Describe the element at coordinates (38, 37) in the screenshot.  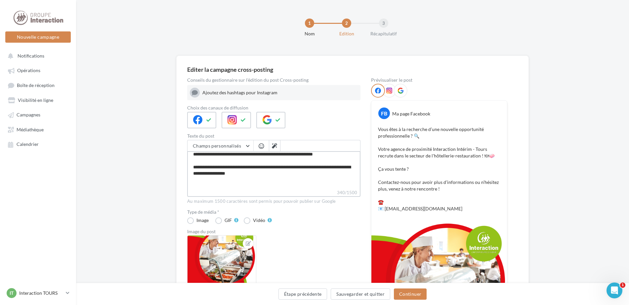
I see `button: Nouvelle campagne` at that location.